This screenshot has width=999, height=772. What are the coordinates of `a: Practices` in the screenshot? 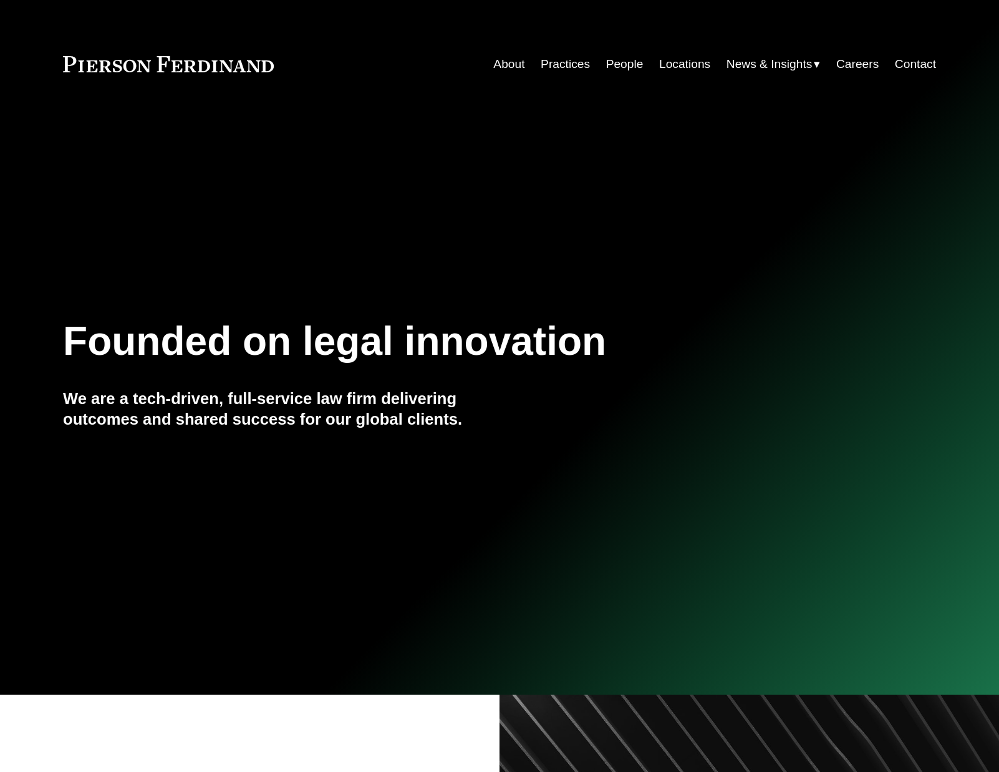 It's located at (565, 64).